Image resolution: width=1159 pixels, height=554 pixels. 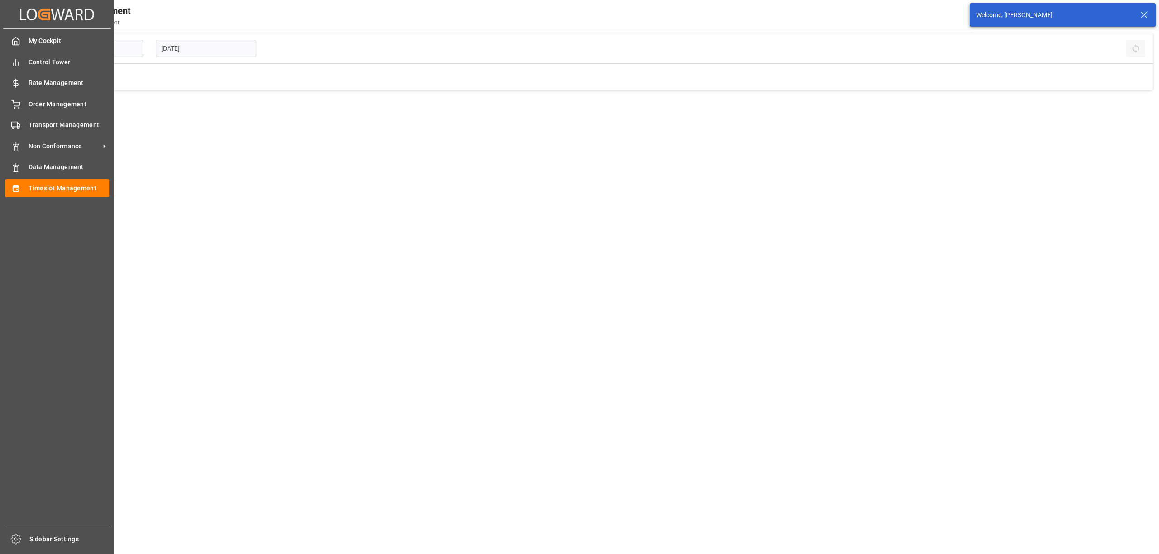 I want to click on a: Control Tower, so click(x=57, y=62).